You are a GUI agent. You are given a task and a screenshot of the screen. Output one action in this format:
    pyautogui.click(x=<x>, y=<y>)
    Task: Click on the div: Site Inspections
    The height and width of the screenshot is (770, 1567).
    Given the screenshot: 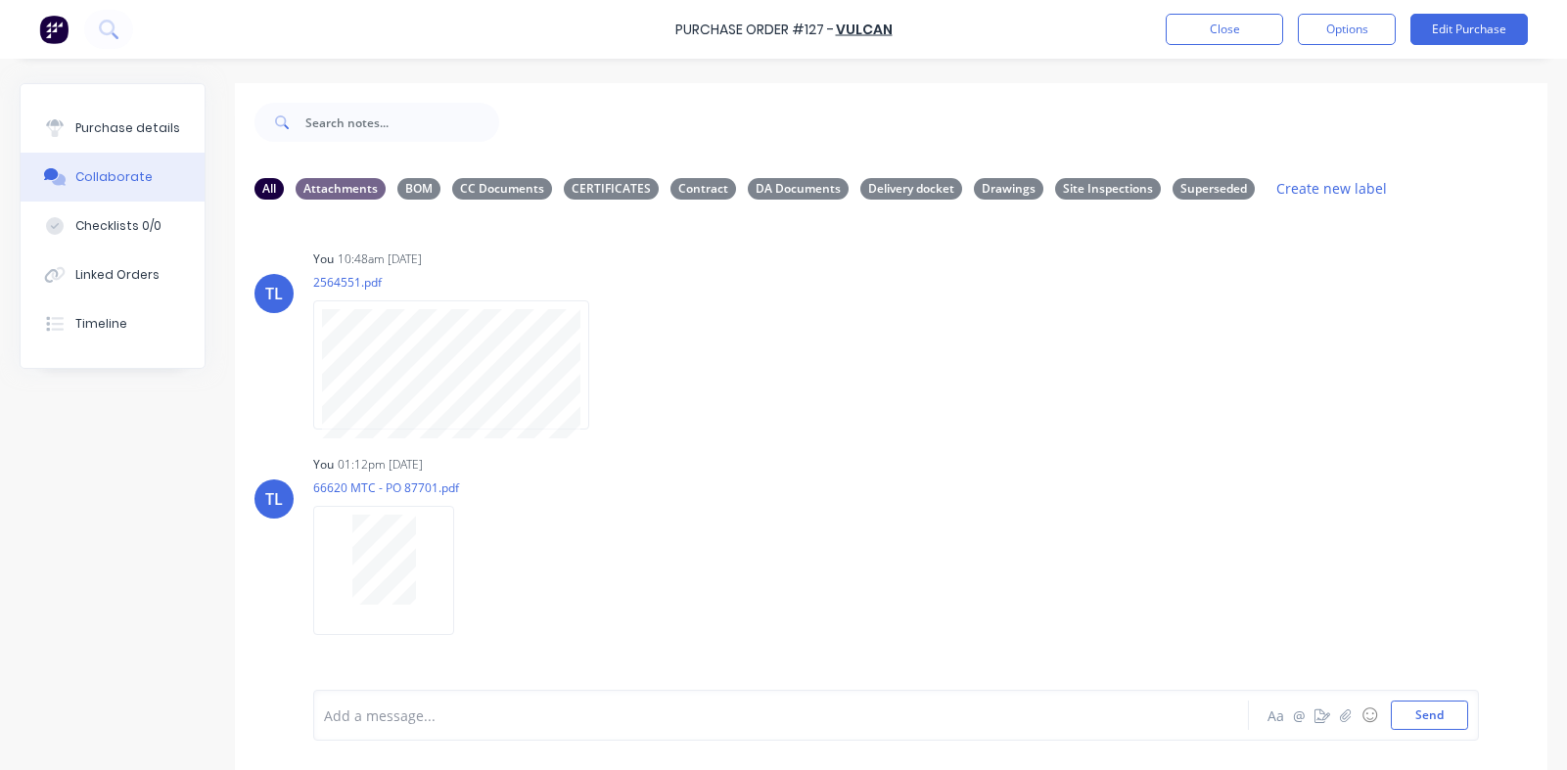 What is the action you would take?
    pyautogui.click(x=1108, y=189)
    